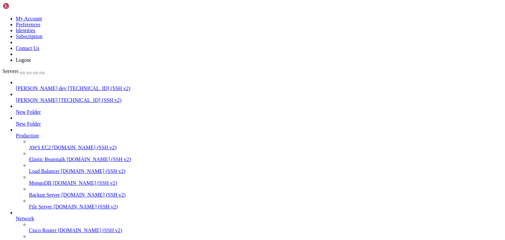 Image resolution: width=505 pixels, height=240 pixels. I want to click on img: Shellngn, so click(21, 6).